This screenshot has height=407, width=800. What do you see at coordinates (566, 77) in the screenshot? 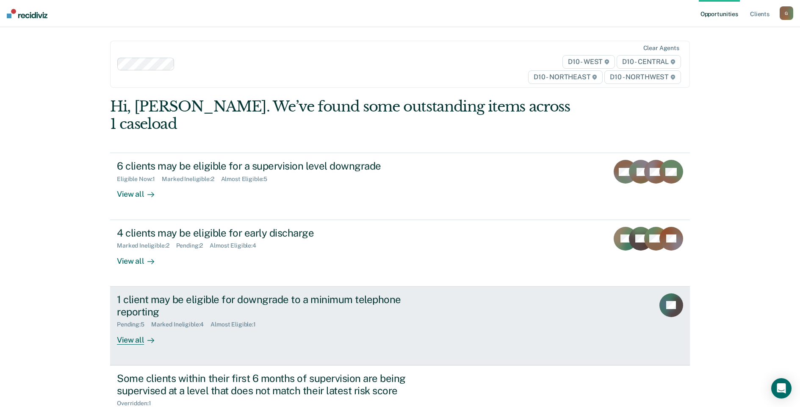
I see `span: D10 - NORTHEAST` at bounding box center [566, 77].